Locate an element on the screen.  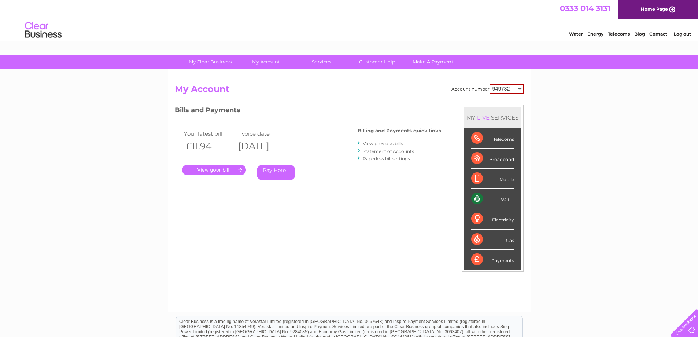
a: My Clear Business is located at coordinates (210, 62).